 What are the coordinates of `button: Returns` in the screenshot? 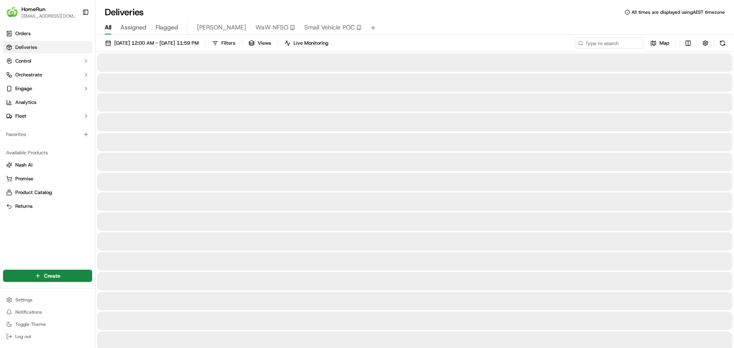 It's located at (47, 206).